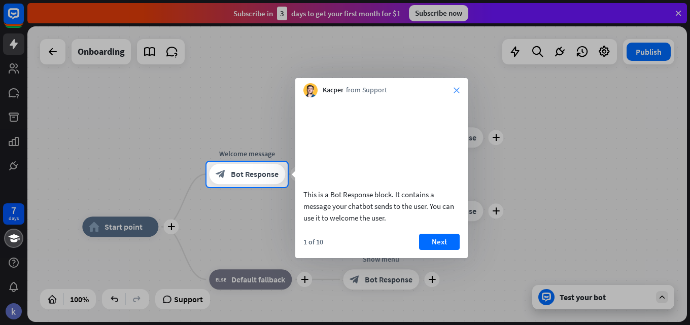 The width and height of the screenshot is (690, 325). I want to click on span: Bot Response, so click(255, 174).